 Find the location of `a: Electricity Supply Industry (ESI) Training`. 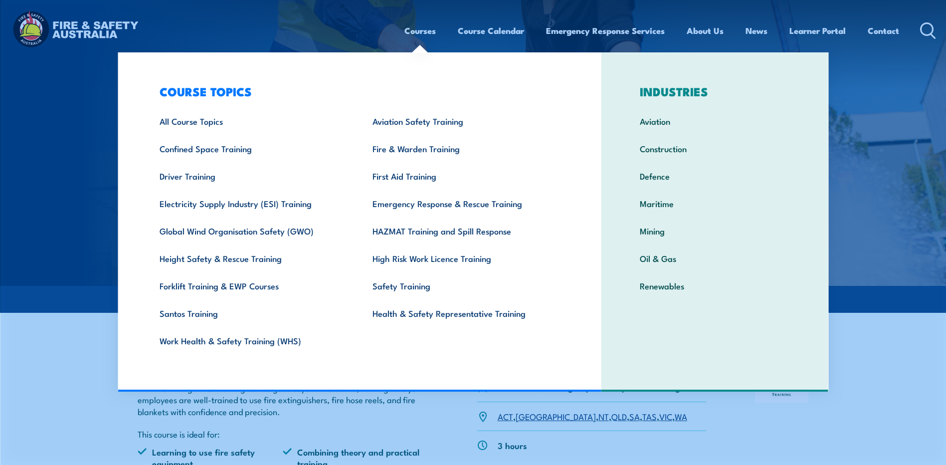

a: Electricity Supply Industry (ESI) Training is located at coordinates (250, 203).